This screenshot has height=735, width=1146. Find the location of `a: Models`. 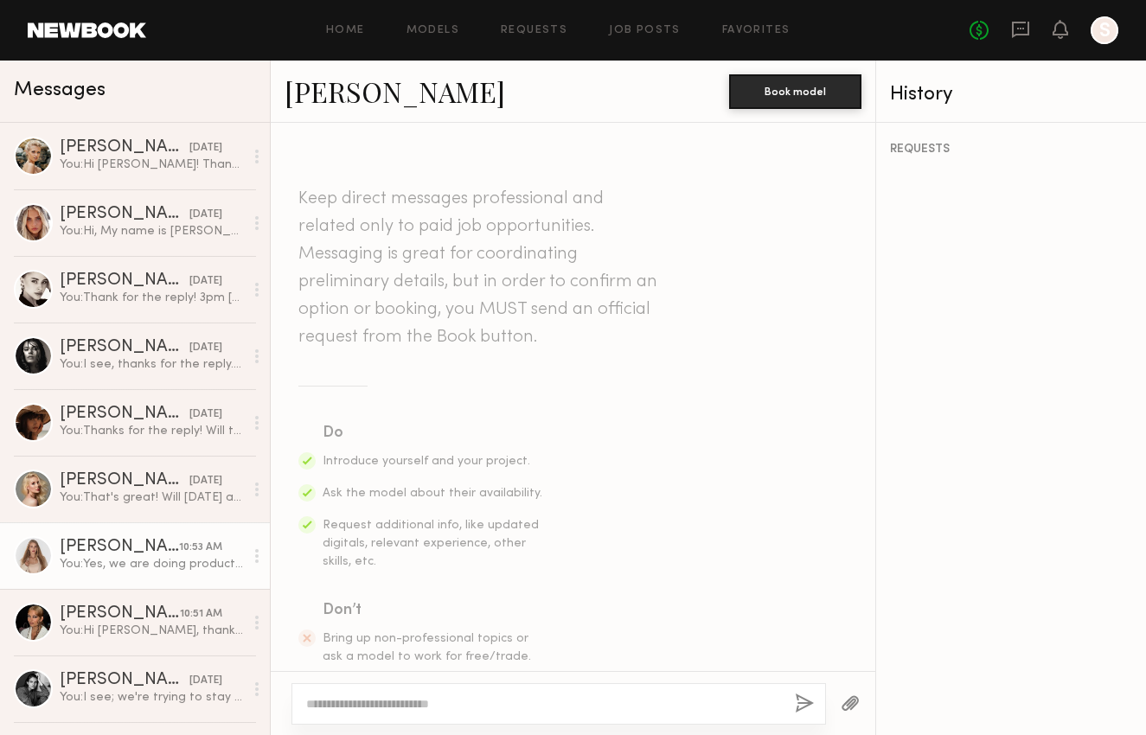

a: Models is located at coordinates (433, 30).